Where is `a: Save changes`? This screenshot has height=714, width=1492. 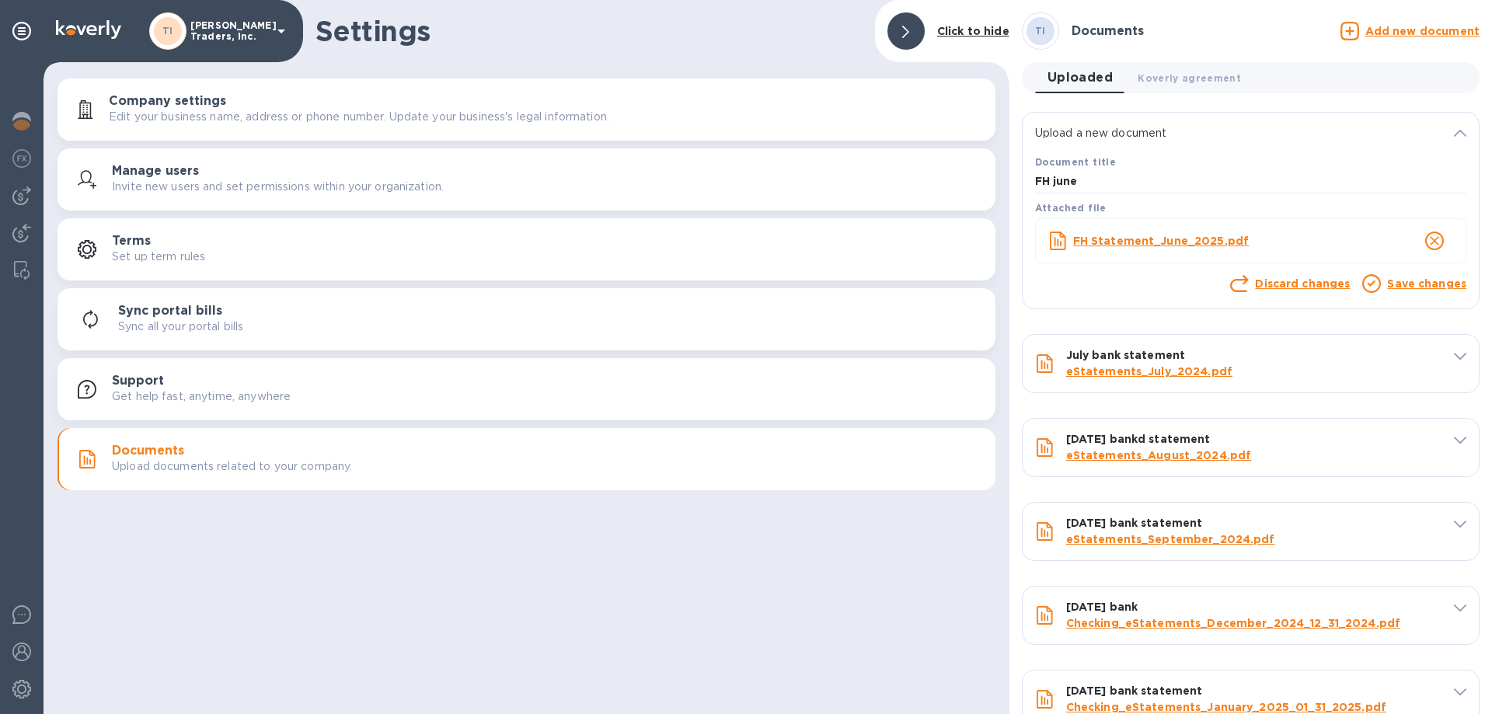
a: Save changes is located at coordinates (1427, 284).